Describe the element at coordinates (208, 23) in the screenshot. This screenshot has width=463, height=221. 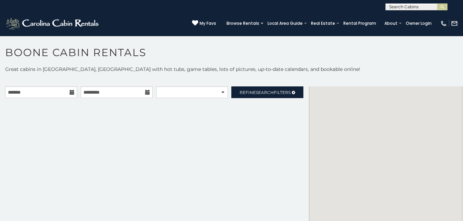
I see `span: My Favs` at that location.